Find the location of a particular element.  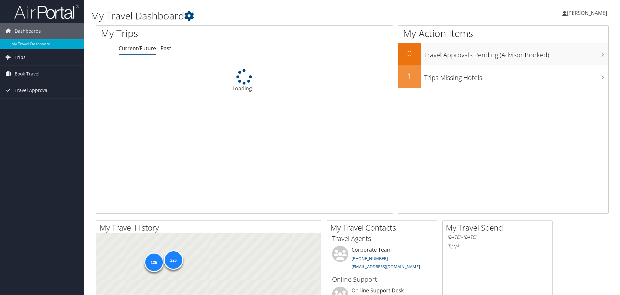

h3: Trips Missing Hotels is located at coordinates (516, 76).